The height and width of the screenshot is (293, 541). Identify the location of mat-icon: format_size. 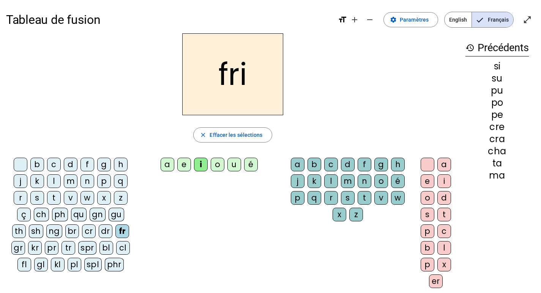
(342, 20).